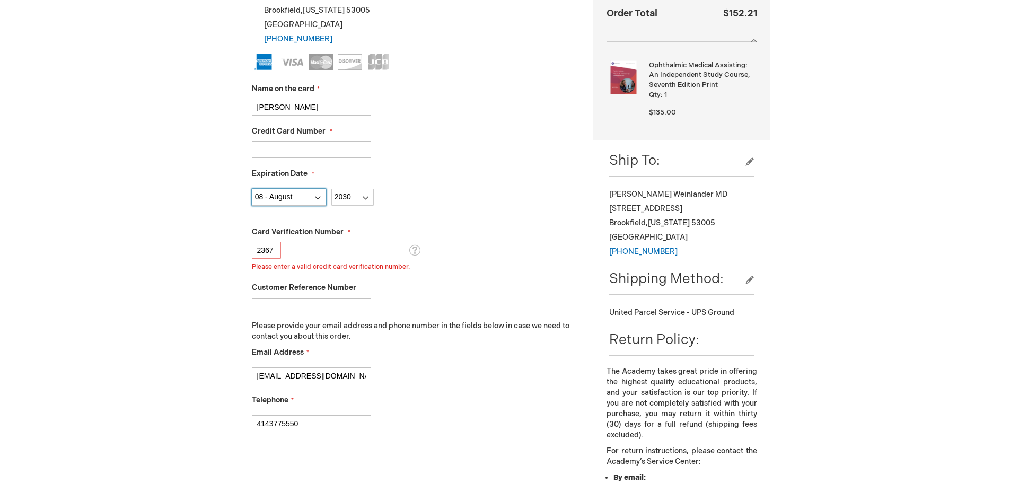  I want to click on span: 1, so click(665, 95).